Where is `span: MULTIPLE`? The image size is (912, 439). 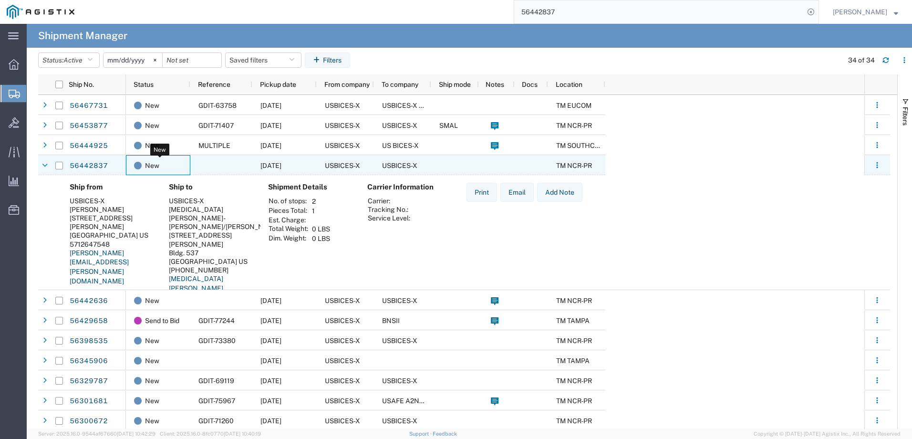 span: MULTIPLE is located at coordinates (214, 145).